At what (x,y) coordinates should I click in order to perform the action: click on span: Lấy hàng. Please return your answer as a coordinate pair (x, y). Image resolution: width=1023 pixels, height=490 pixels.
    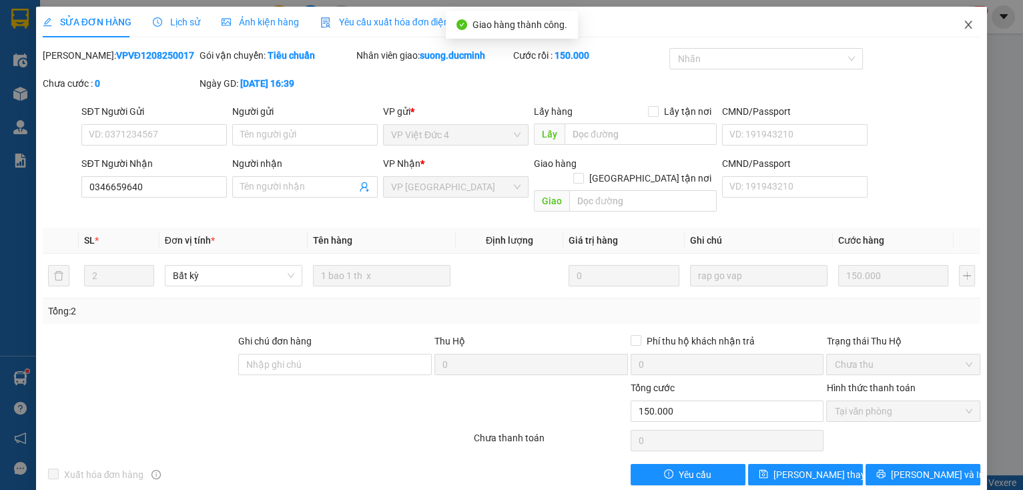
    Looking at the image, I should click on (553, 111).